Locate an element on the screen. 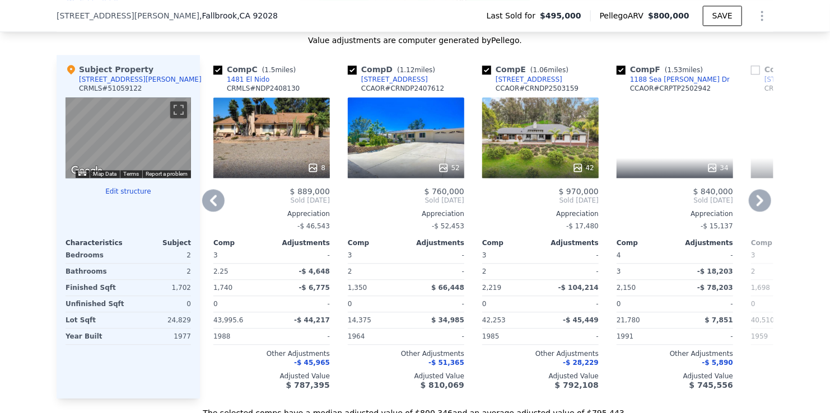 The height and width of the screenshot is (413, 830). div: 1,702 is located at coordinates (161, 288).